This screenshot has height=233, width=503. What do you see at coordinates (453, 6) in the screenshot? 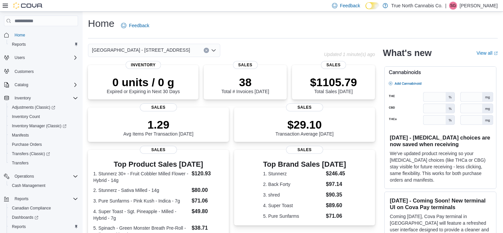
I see `span: SG` at bounding box center [453, 6].